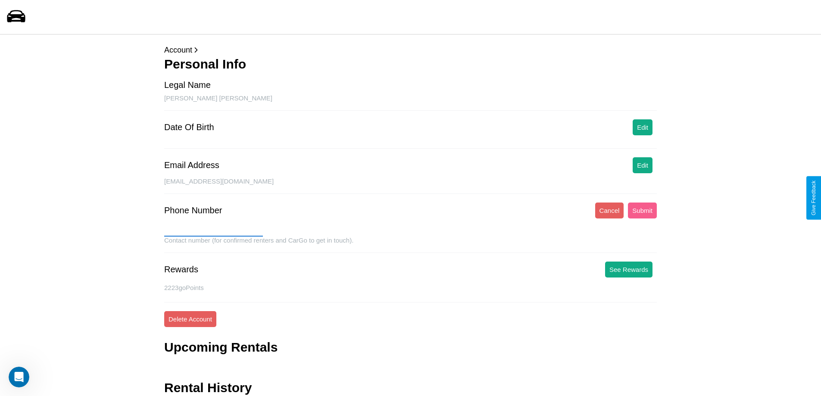 Image resolution: width=821 pixels, height=396 pixels. I want to click on div: Phone Number, so click(193, 210).